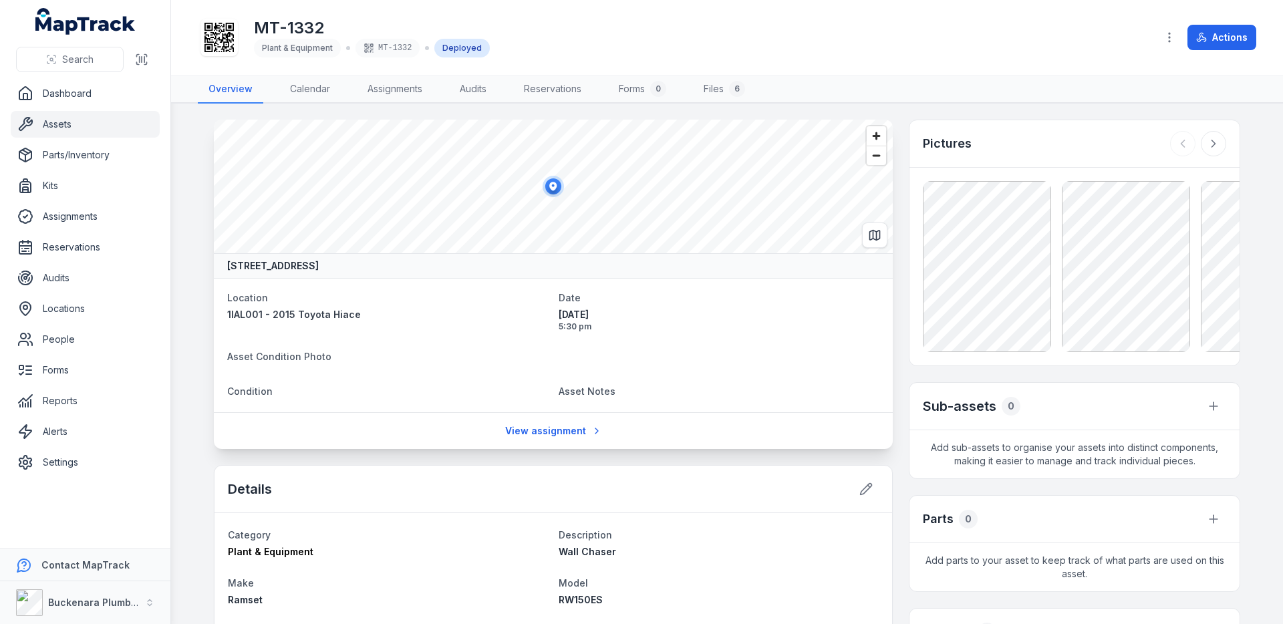 This screenshot has width=1283, height=624. I want to click on a: Assets, so click(85, 124).